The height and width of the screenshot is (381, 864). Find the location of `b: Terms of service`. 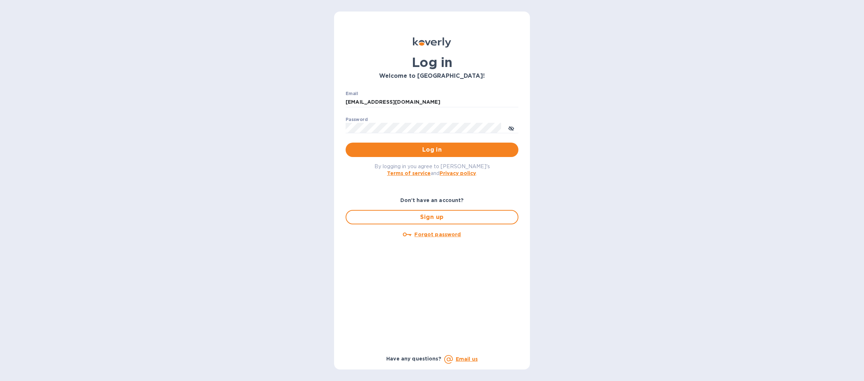

b: Terms of service is located at coordinates (409, 173).